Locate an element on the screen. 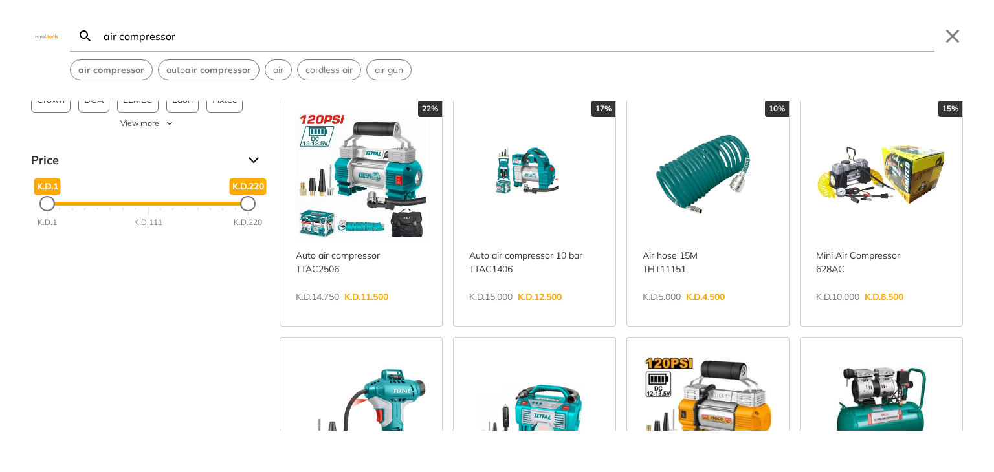 Image resolution: width=994 pixels, height=472 pixels. button: Select suggestion: air is located at coordinates (278, 70).